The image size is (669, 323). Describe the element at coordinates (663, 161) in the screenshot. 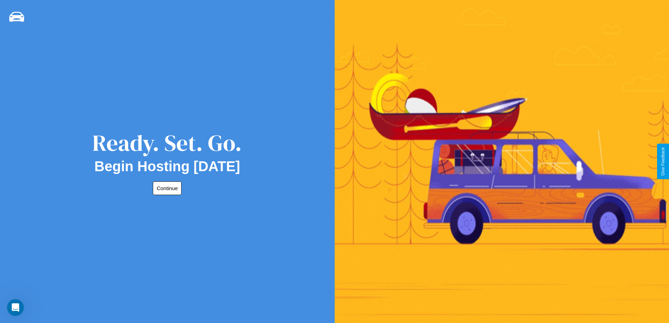

I see `div: Give Feedback` at that location.